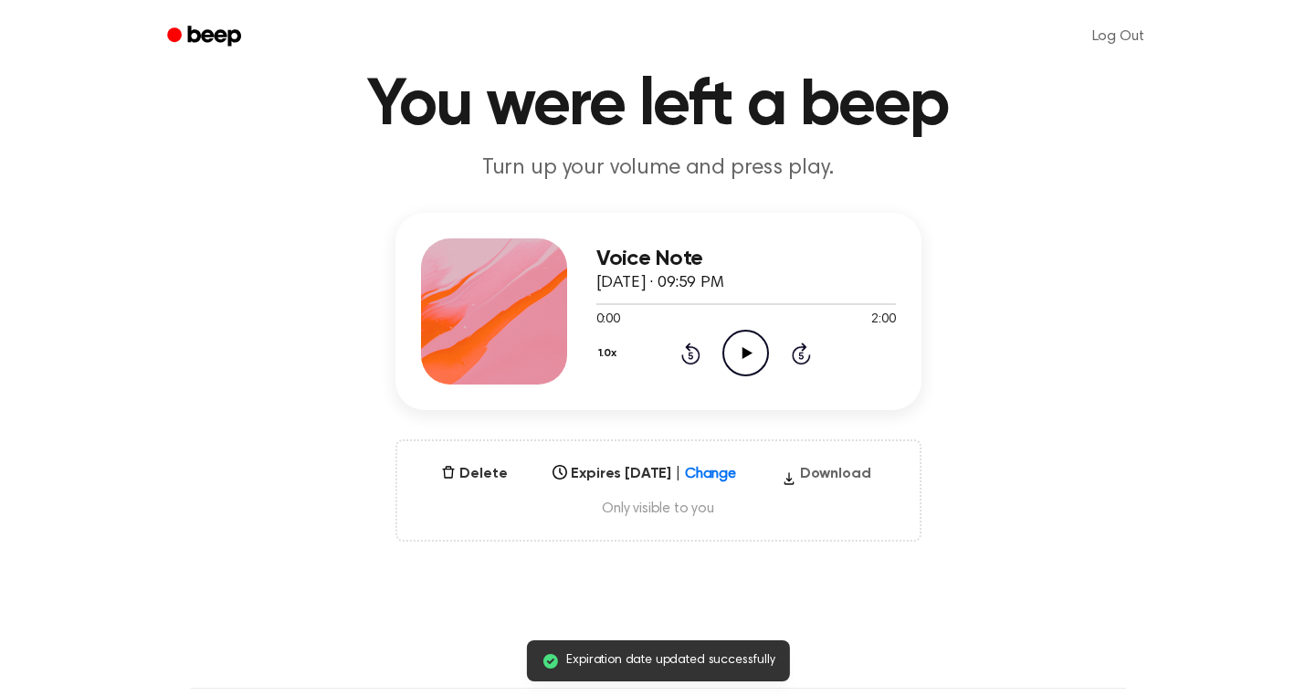 The image size is (1316, 696). What do you see at coordinates (658, 106) in the screenshot?
I see `h1: You were left a beep` at bounding box center [658, 106].